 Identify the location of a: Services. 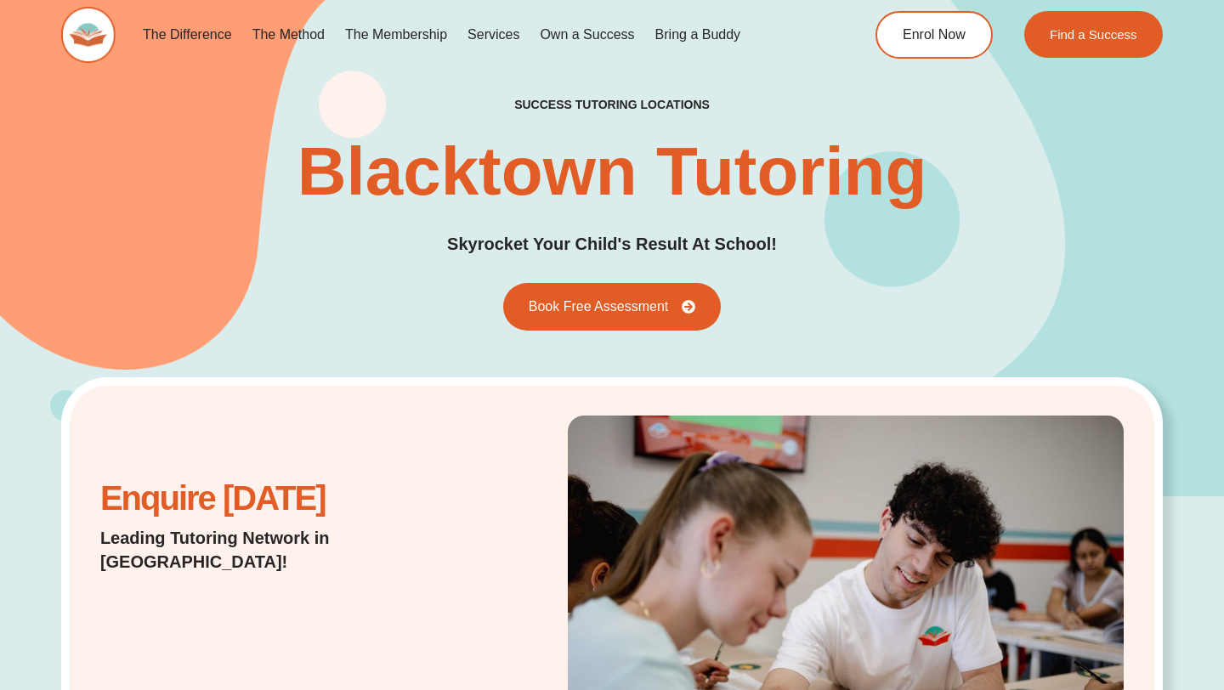
(493, 35).